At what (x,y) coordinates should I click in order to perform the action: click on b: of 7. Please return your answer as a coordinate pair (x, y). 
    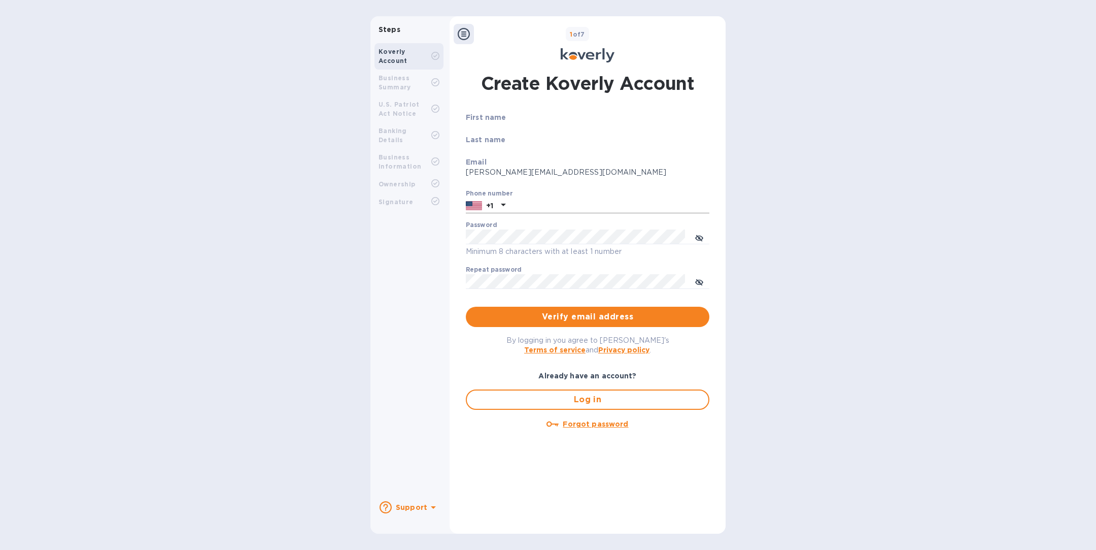
    Looking at the image, I should click on (578, 34).